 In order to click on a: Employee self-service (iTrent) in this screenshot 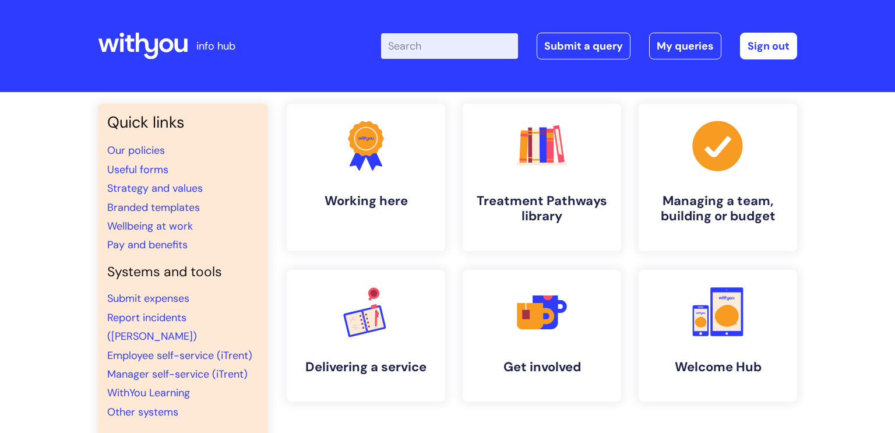, I will do `click(179, 355)`.